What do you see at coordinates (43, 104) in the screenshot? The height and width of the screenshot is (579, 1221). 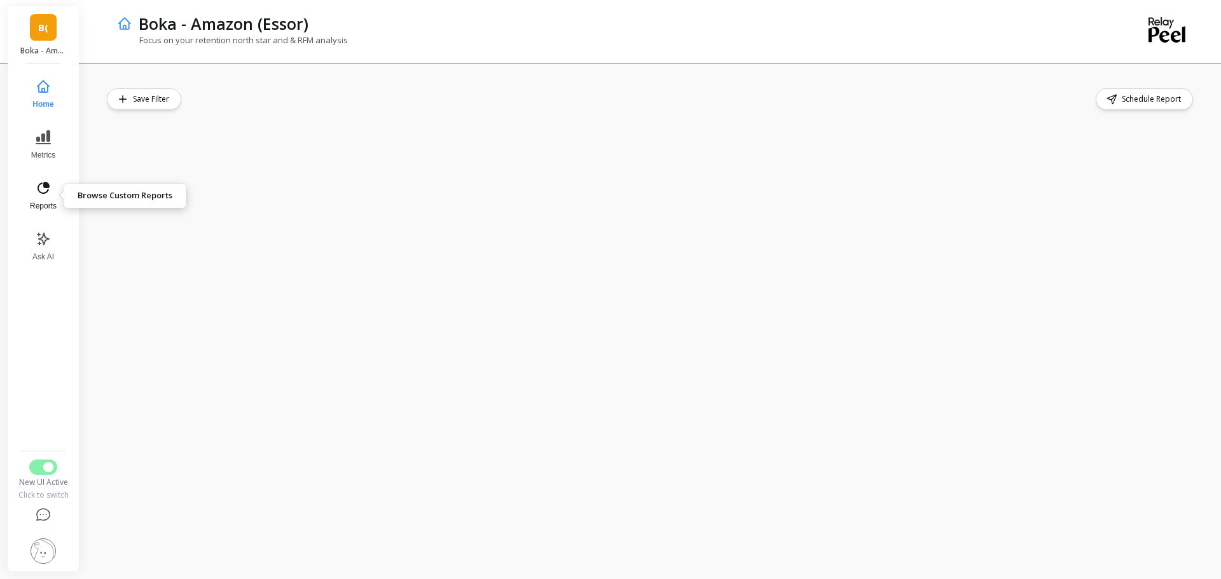 I see `span: Home` at bounding box center [43, 104].